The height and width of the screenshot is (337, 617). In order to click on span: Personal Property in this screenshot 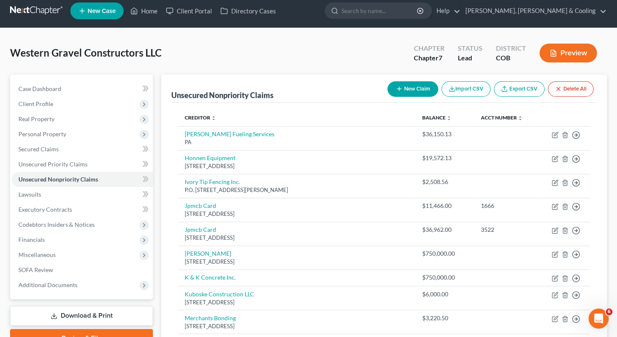, I will do `click(42, 134)`.